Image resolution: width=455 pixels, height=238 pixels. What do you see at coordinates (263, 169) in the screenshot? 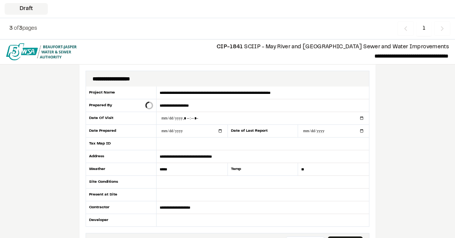
I see `div: Temp` at bounding box center [263, 169].